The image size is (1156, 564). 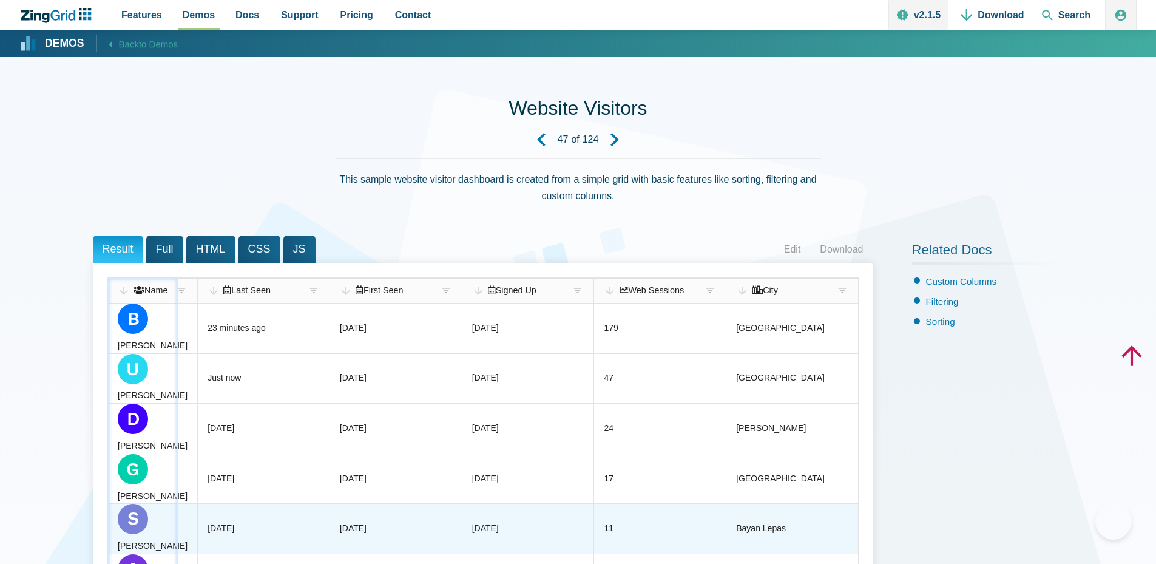 I want to click on a: Previous Demo, so click(x=541, y=140).